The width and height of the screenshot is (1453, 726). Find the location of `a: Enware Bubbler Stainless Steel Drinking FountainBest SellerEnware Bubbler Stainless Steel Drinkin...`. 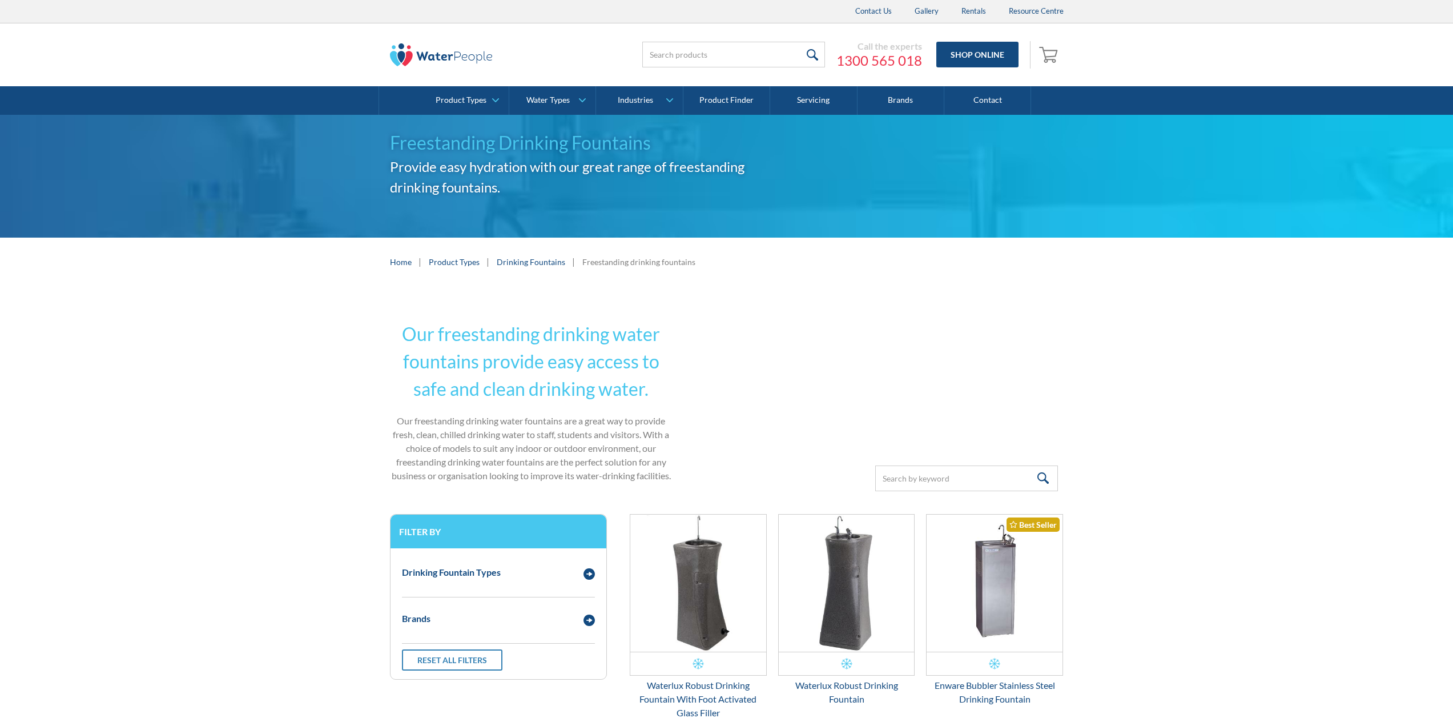

a: Enware Bubbler Stainless Steel Drinking FountainBest SellerEnware Bubbler Stainless Steel Drinkin... is located at coordinates (994, 610).